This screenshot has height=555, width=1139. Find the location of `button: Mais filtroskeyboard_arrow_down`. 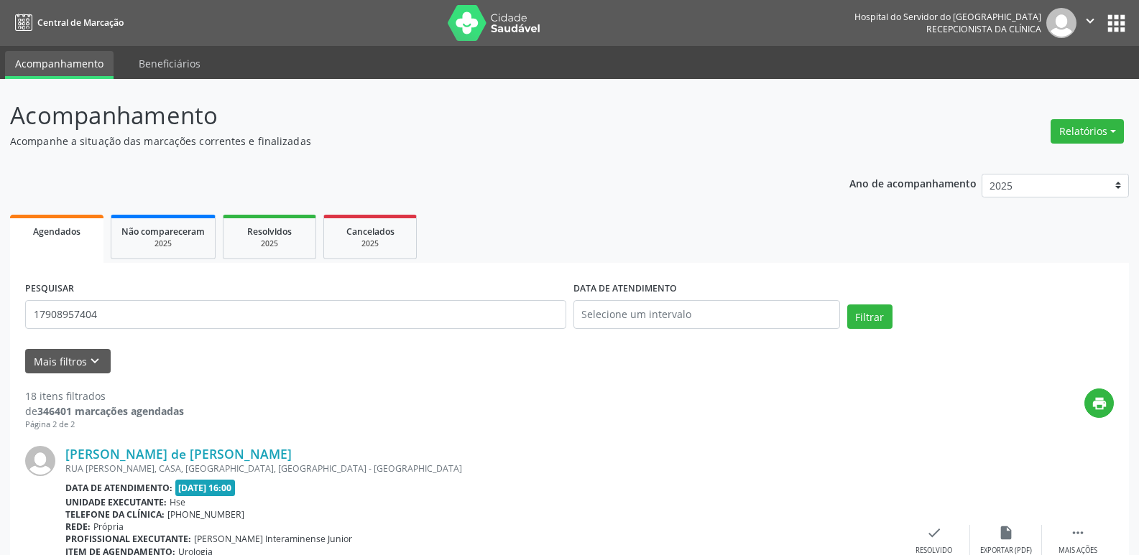

button: Mais filtroskeyboard_arrow_down is located at coordinates (68, 361).